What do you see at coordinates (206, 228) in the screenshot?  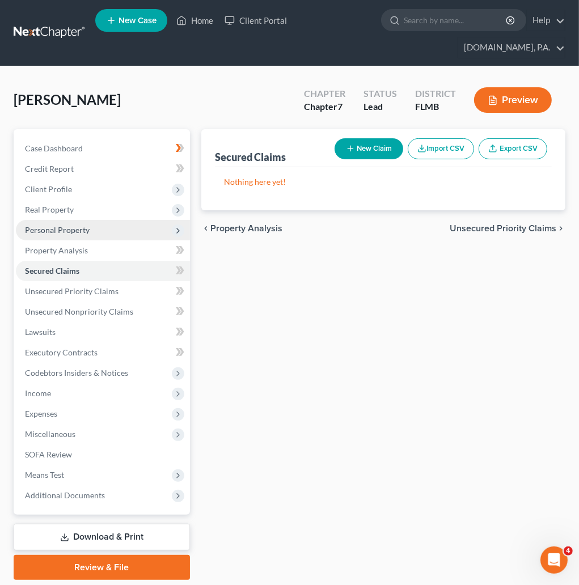 I see `i: chevron_left` at bounding box center [206, 228].